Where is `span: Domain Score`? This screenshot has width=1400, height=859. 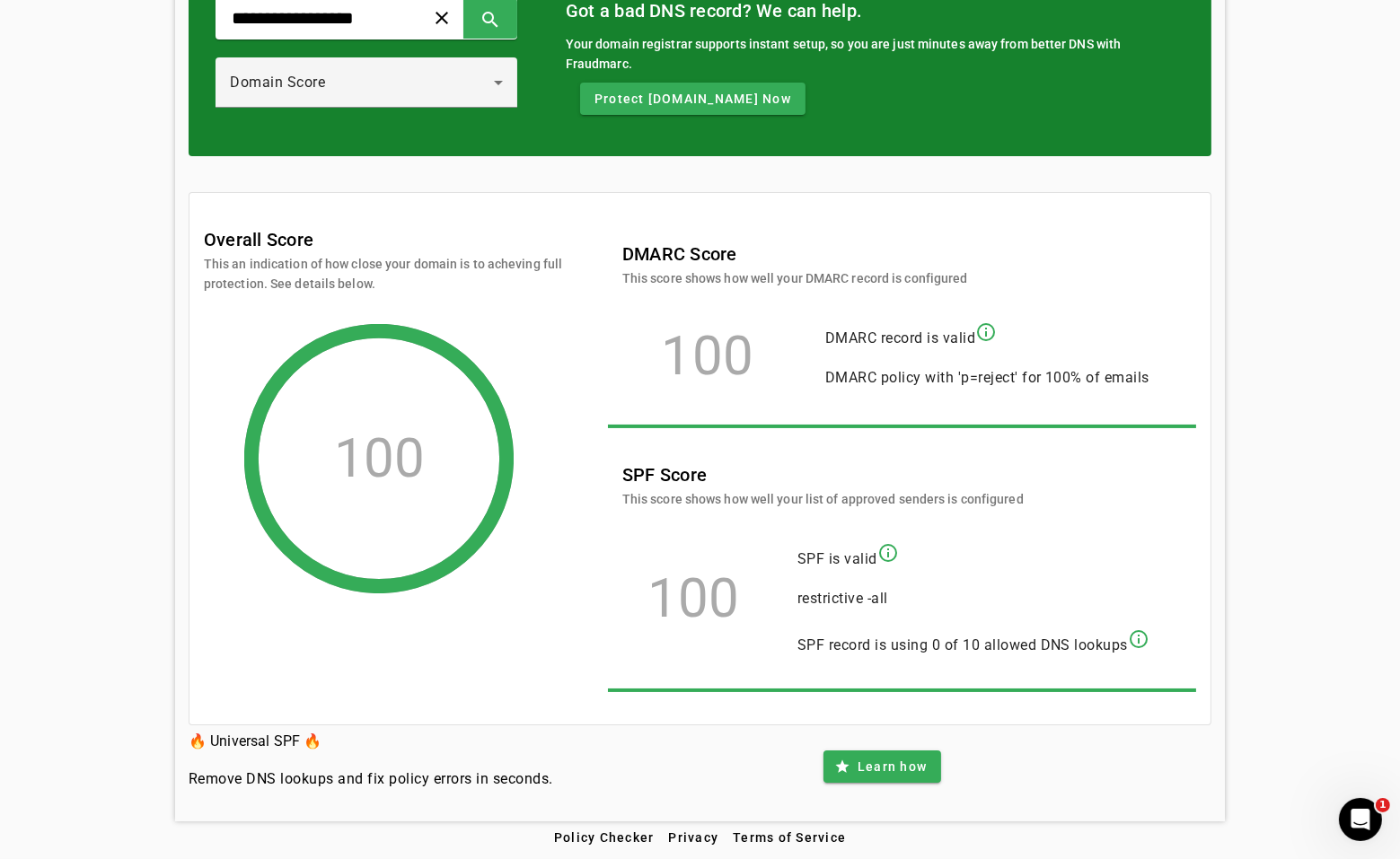 span: Domain Score is located at coordinates (277, 81).